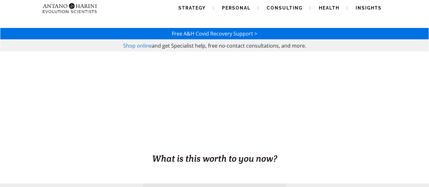 This screenshot has width=429, height=187. What do you see at coordinates (369, 8) in the screenshot?
I see `span: Insights` at bounding box center [369, 8].